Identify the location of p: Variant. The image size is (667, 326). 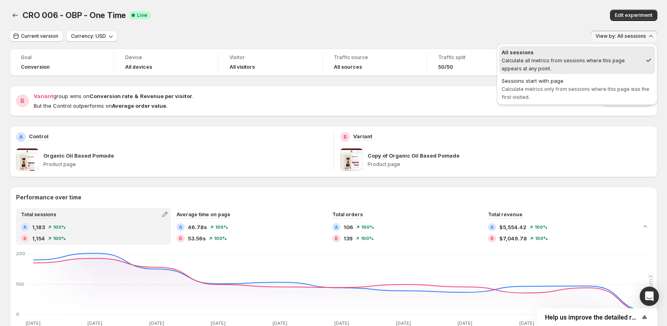
(363, 136).